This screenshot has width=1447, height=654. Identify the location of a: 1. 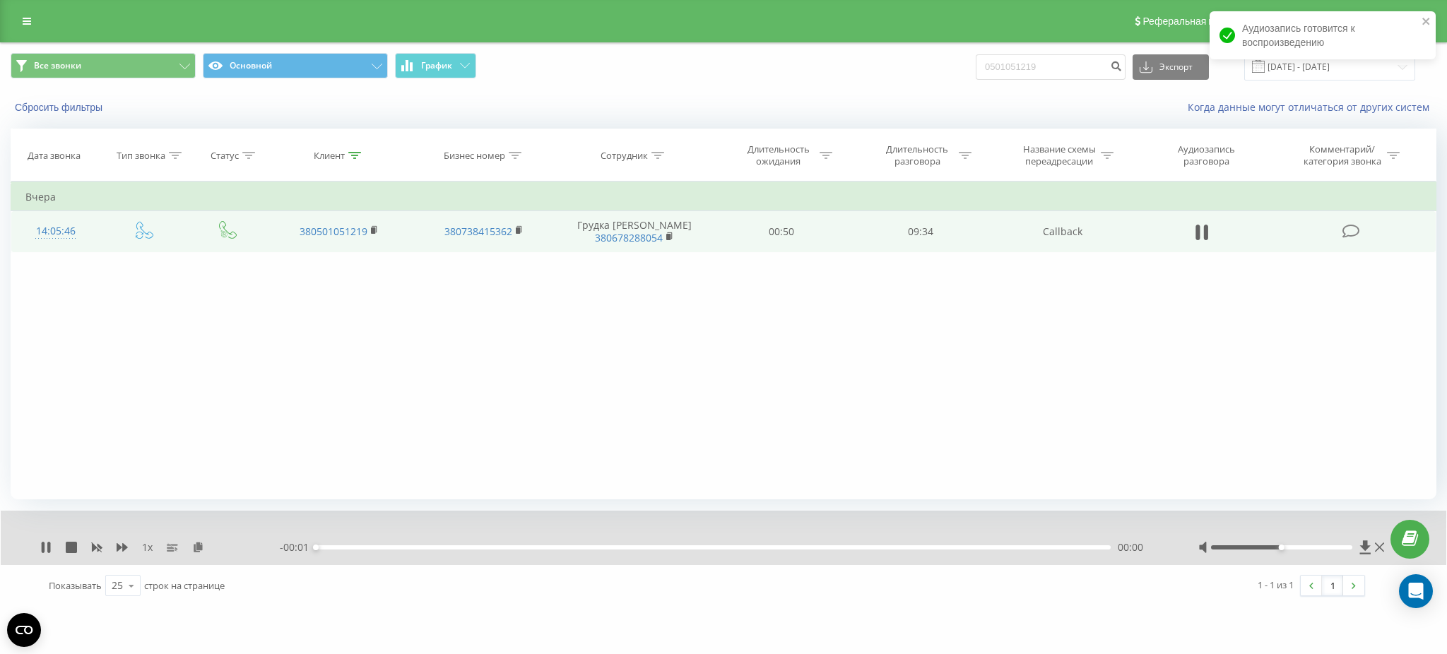
(1333, 586).